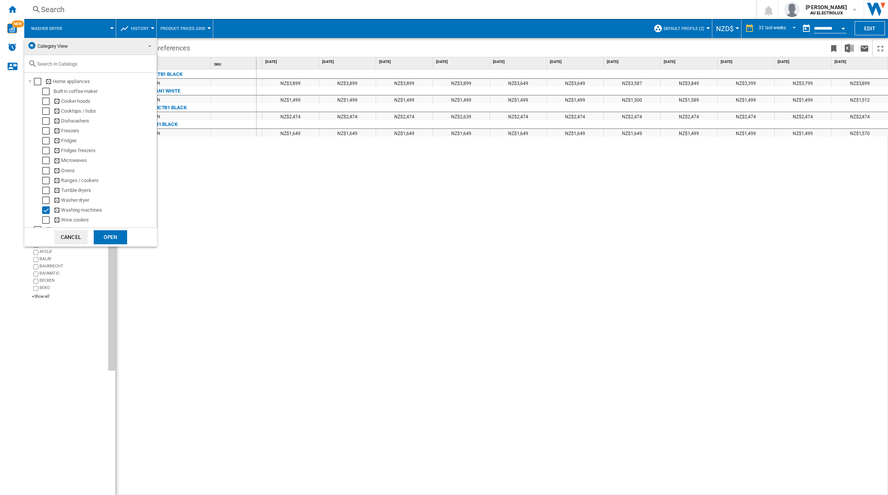 Image resolution: width=888 pixels, height=495 pixels. Describe the element at coordinates (95, 64) in the screenshot. I see `input: Search in Catalogs` at that location.